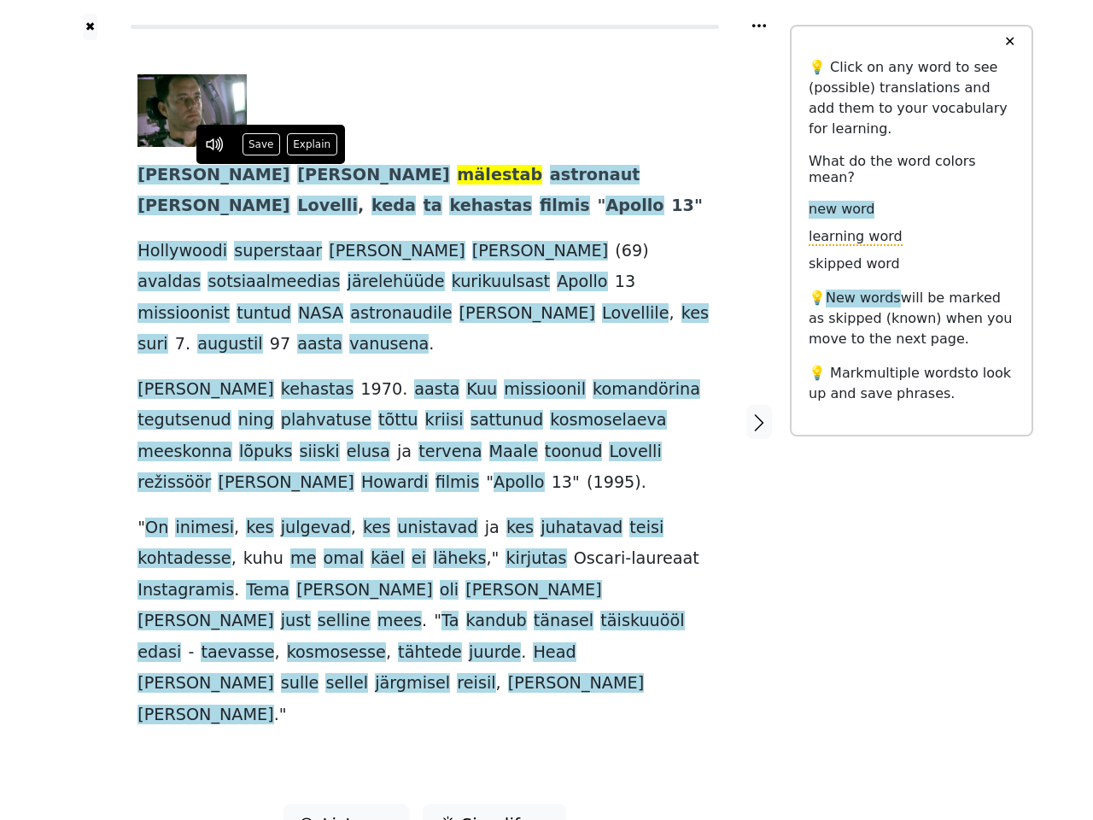  Describe the element at coordinates (174, 482) in the screenshot. I see `span: režissöör` at that location.